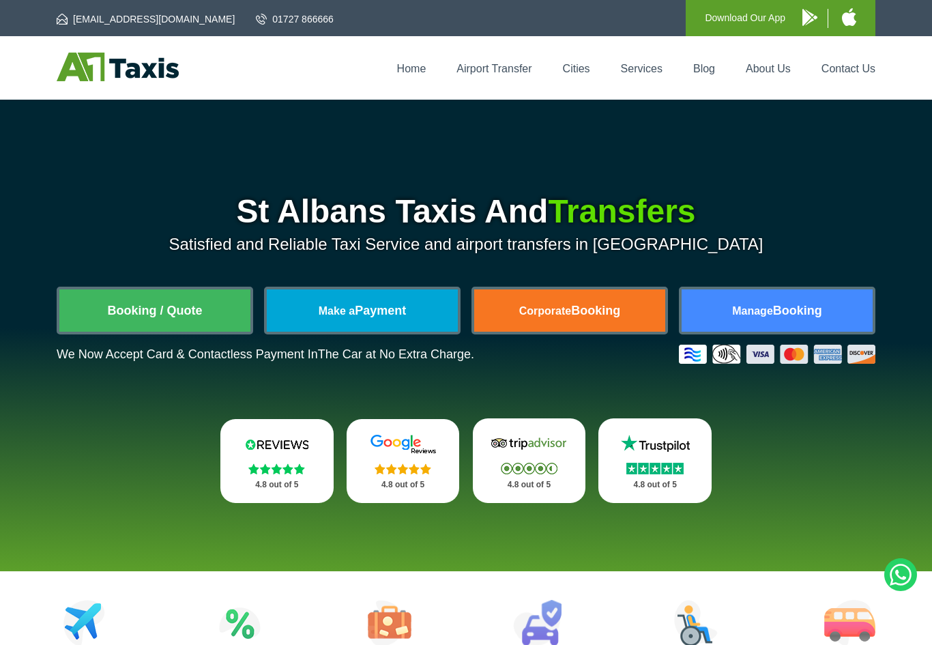 The height and width of the screenshot is (645, 932). I want to click on img: Google, so click(403, 444).